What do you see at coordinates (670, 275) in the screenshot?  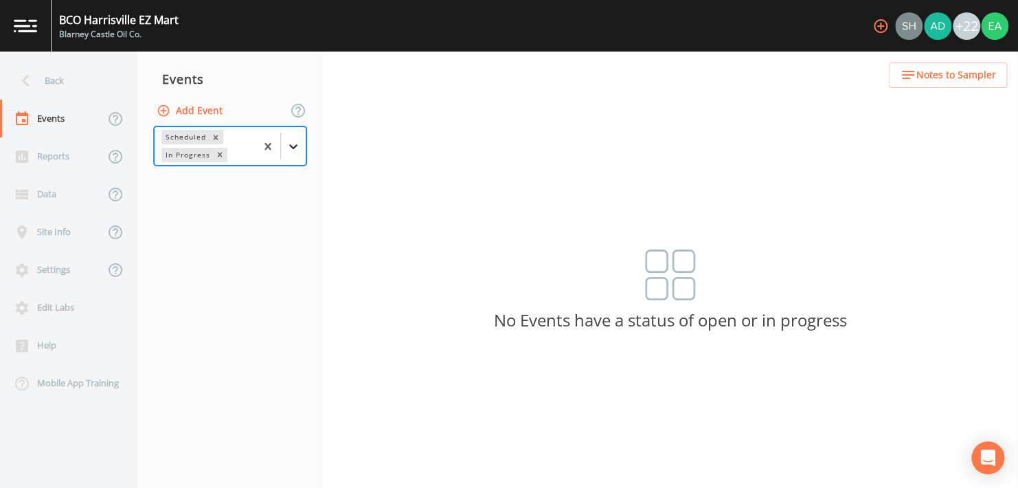 I see `img: svg%3e` at bounding box center [670, 275].